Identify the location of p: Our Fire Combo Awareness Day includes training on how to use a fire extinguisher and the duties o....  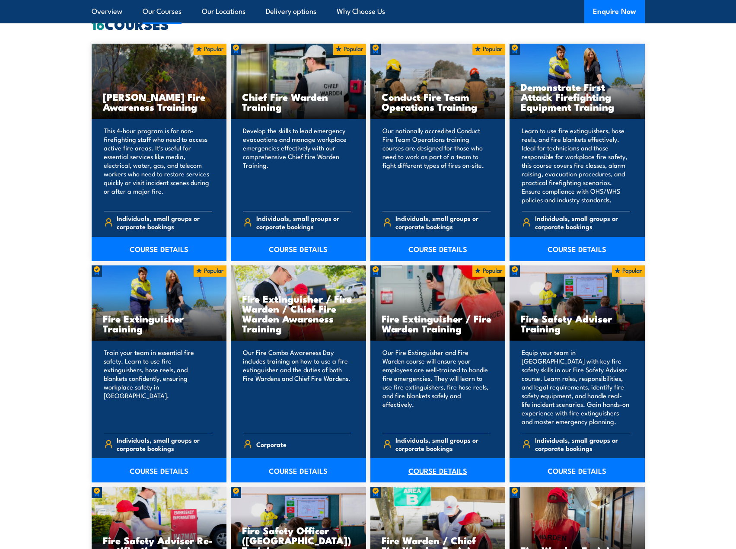
(297, 387).